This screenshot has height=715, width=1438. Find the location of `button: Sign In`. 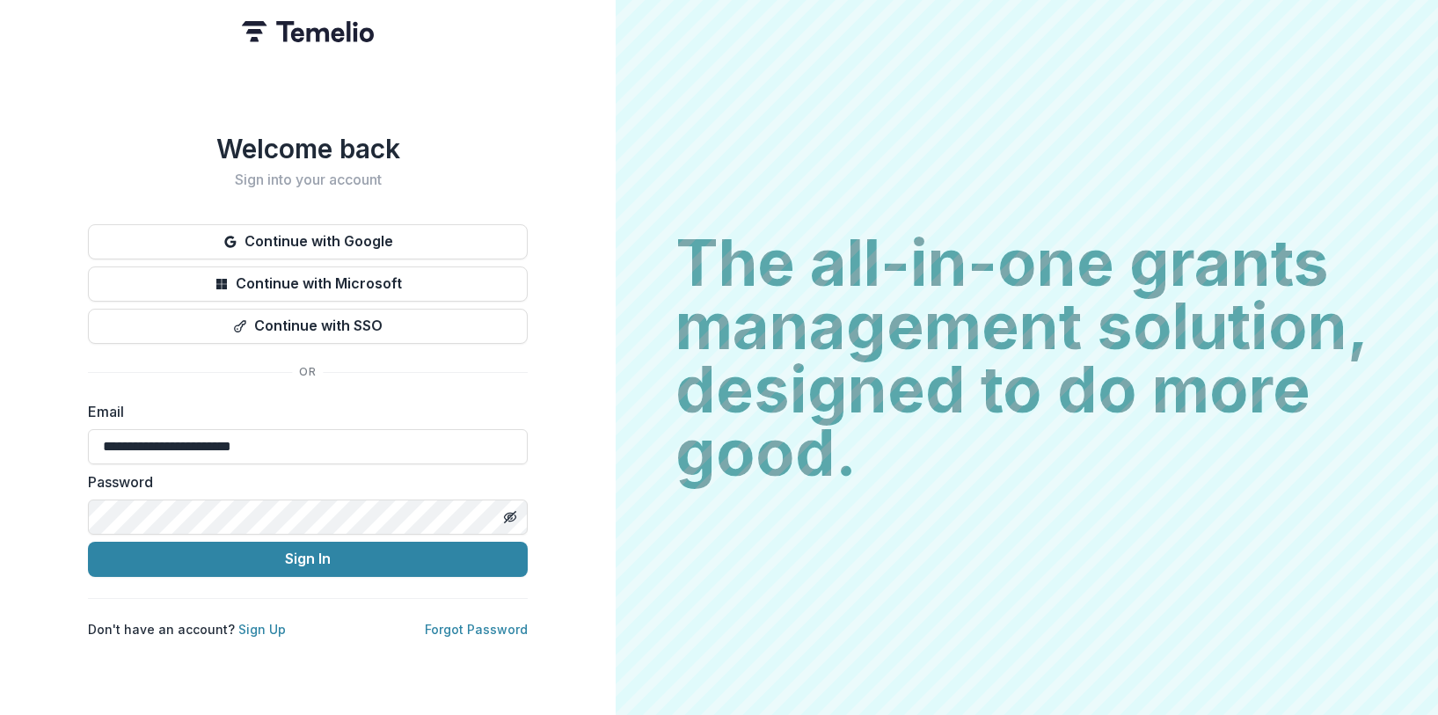

button: Sign In is located at coordinates (308, 559).